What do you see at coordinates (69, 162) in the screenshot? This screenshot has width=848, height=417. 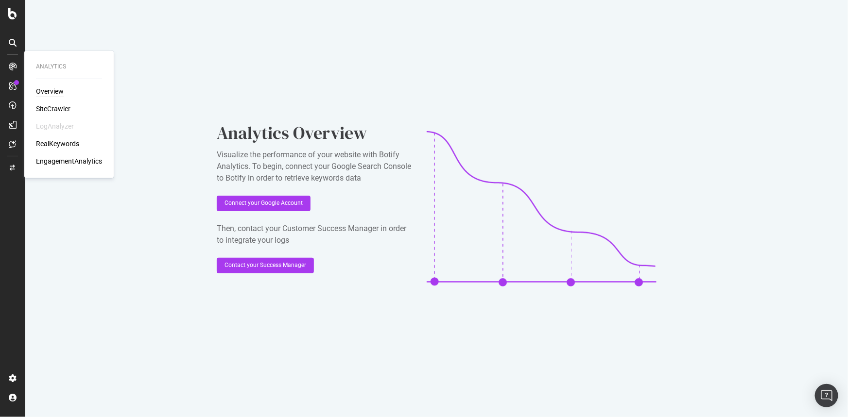 I see `div: EngagementAnalytics` at bounding box center [69, 162].